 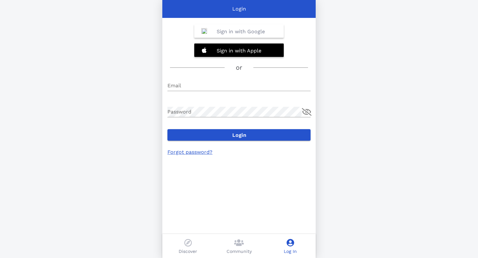 I want to click on button: Login, so click(x=239, y=135).